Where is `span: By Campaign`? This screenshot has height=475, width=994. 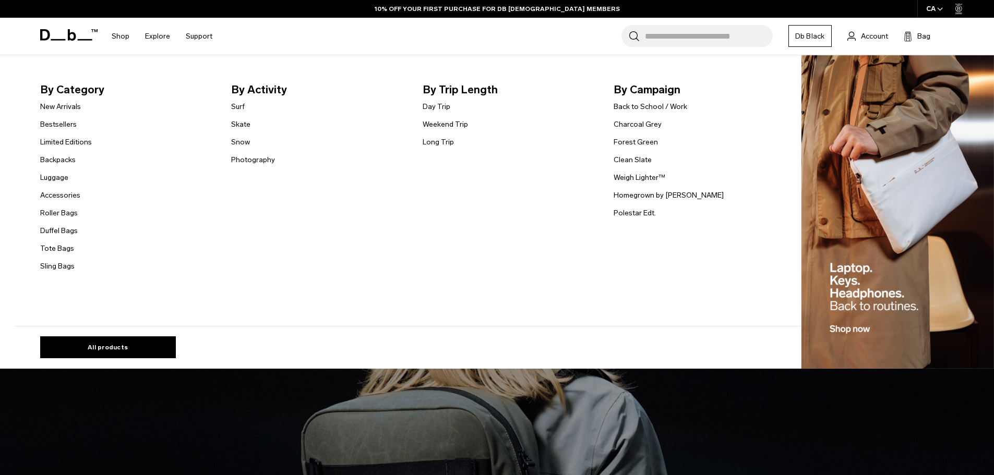
span: By Campaign is located at coordinates (701, 90).